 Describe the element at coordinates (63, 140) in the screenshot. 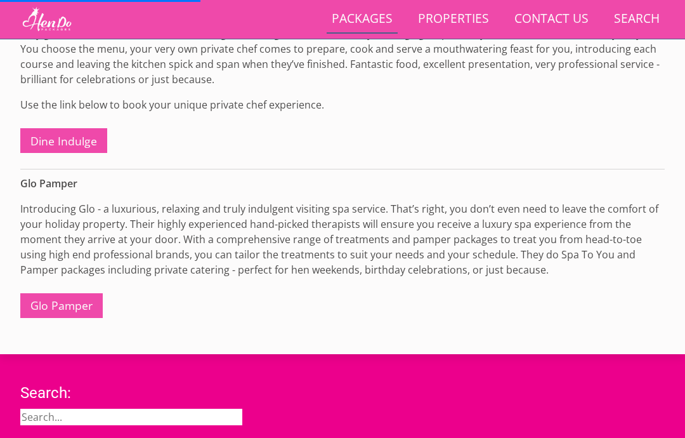

I see `a: Dine Indulge` at that location.